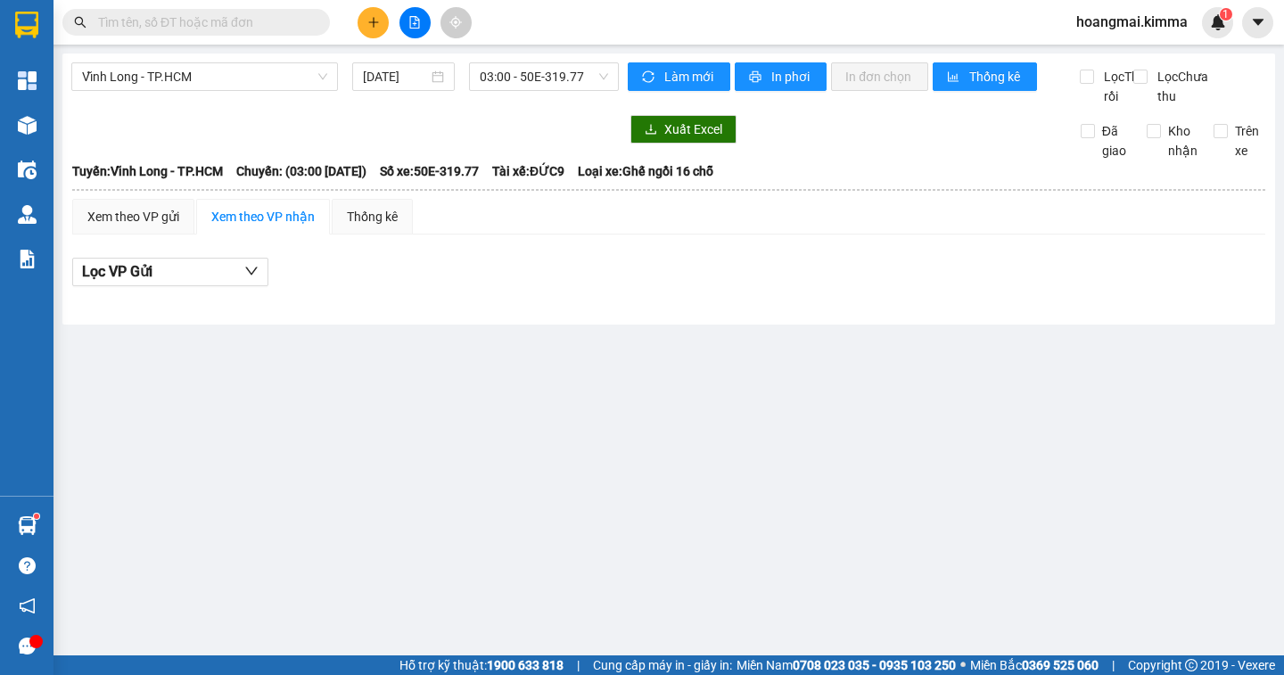  Describe the element at coordinates (525, 665) in the screenshot. I see `strong: 1900 633 818` at that location.